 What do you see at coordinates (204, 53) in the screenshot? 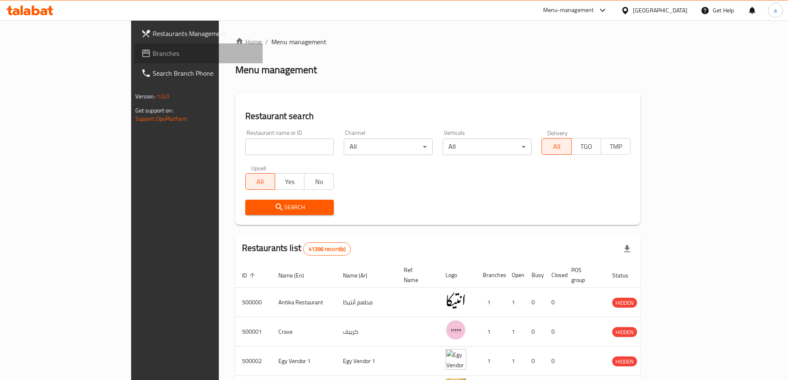
I see `span: Branches` at bounding box center [204, 53].